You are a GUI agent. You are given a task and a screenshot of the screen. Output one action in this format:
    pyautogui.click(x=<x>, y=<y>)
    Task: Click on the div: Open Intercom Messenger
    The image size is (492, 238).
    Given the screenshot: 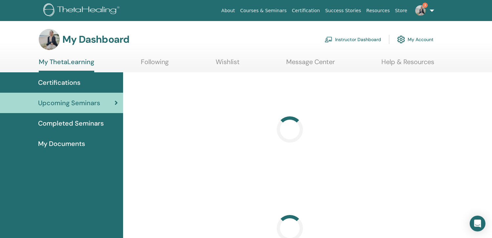 What is the action you would take?
    pyautogui.click(x=478, y=223)
    